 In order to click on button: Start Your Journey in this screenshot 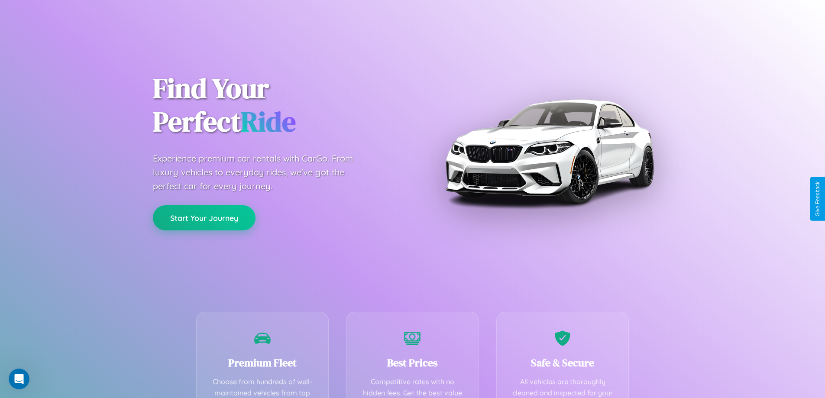, I will do `click(204, 218)`.